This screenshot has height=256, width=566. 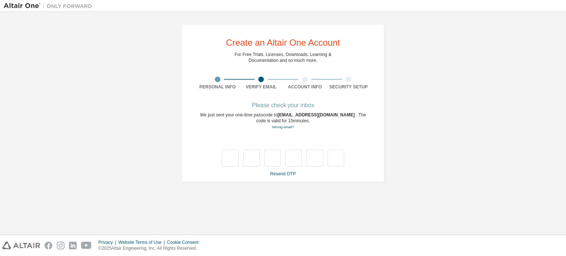 I want to click on div: Privacy, so click(x=108, y=243).